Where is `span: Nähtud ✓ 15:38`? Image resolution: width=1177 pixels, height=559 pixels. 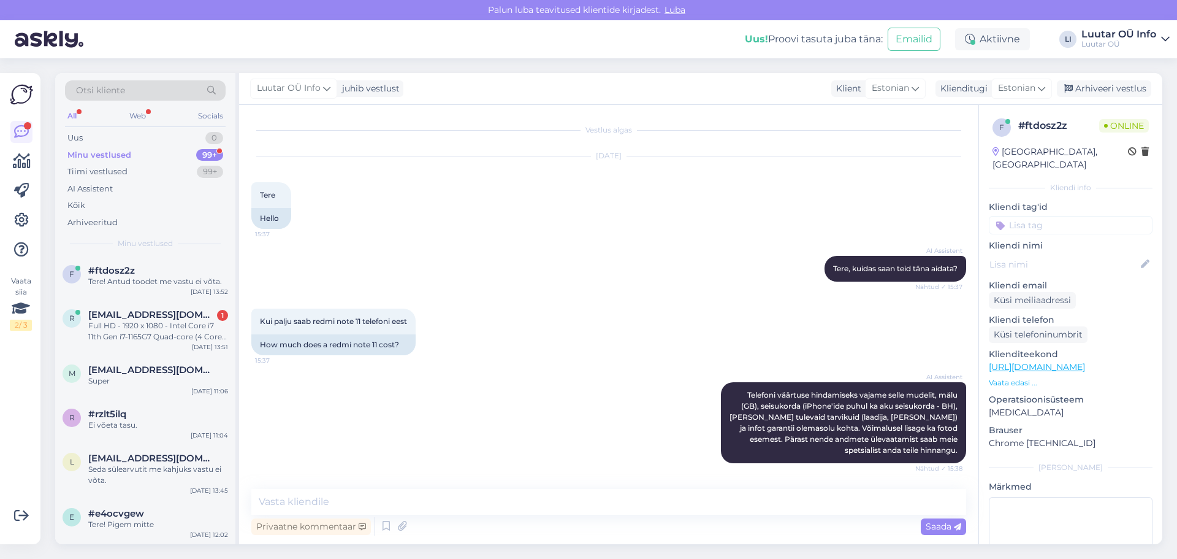
span: Nähtud ✓ 15:38 is located at coordinates (939, 468).